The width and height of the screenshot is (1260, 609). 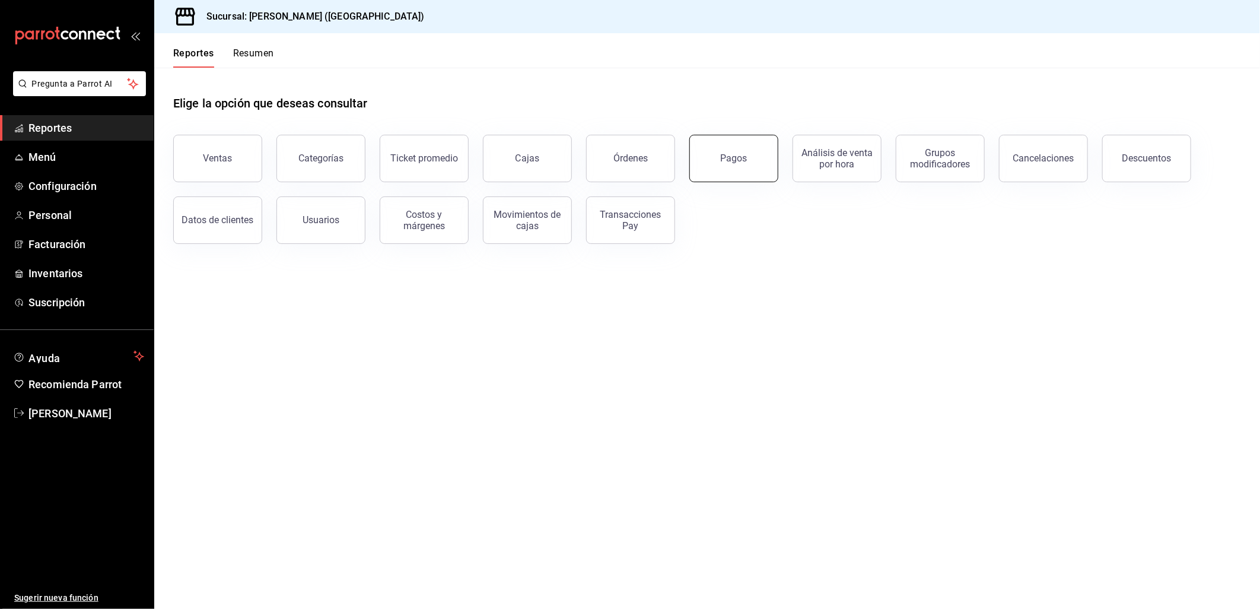 What do you see at coordinates (86, 244) in the screenshot?
I see `span: Facturación` at bounding box center [86, 244].